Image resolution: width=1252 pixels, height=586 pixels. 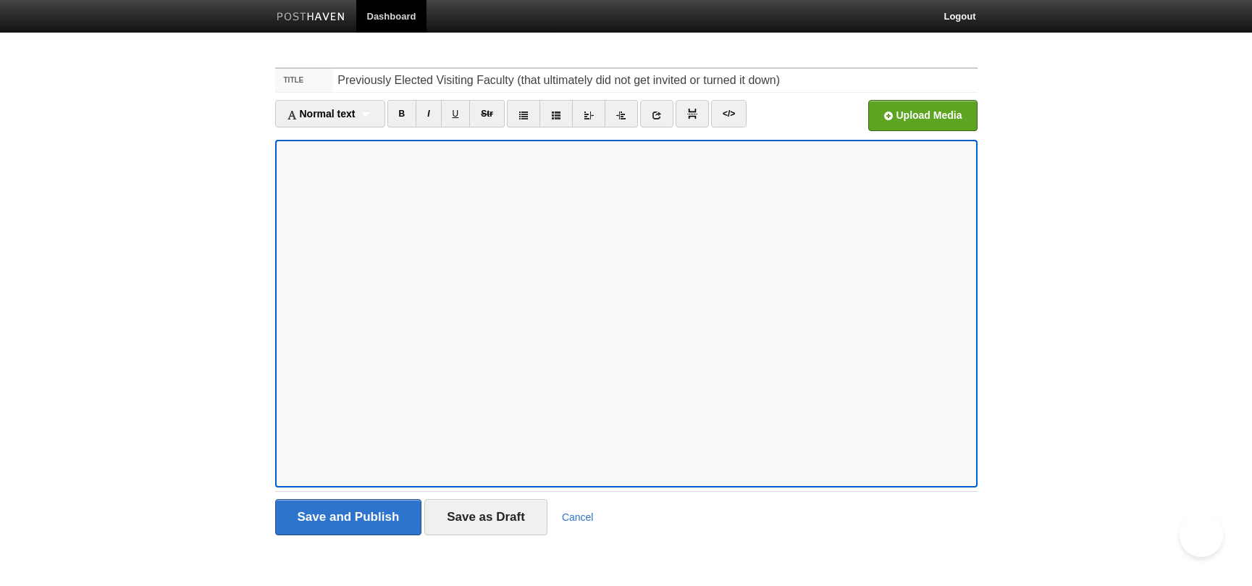 What do you see at coordinates (311, 17) in the screenshot?
I see `img: Posthaven-bar` at bounding box center [311, 17].